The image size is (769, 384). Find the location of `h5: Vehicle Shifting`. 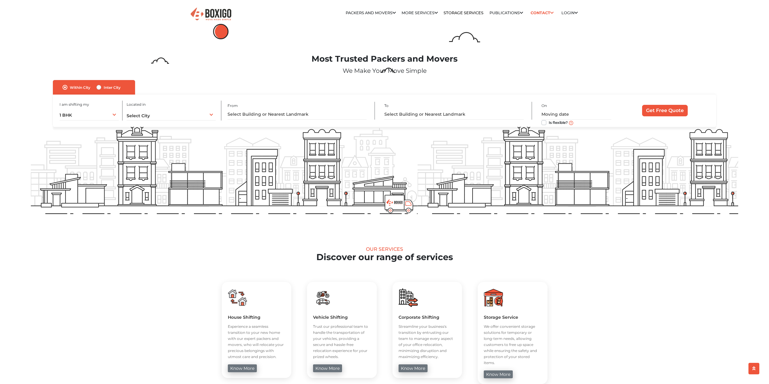

h5: Vehicle Shifting is located at coordinates (342, 317).